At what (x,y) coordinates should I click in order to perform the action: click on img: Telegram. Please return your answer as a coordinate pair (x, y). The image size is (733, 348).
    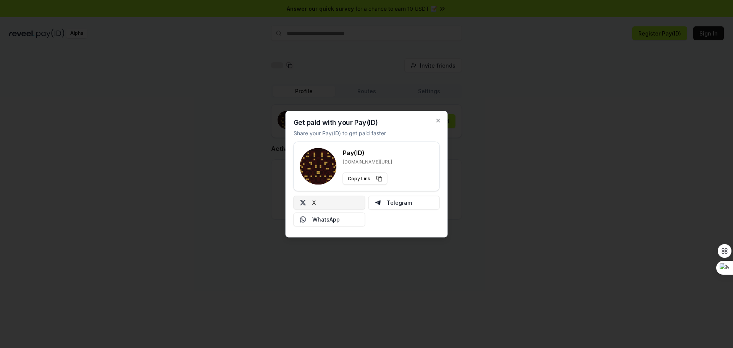
    Looking at the image, I should click on (377, 202).